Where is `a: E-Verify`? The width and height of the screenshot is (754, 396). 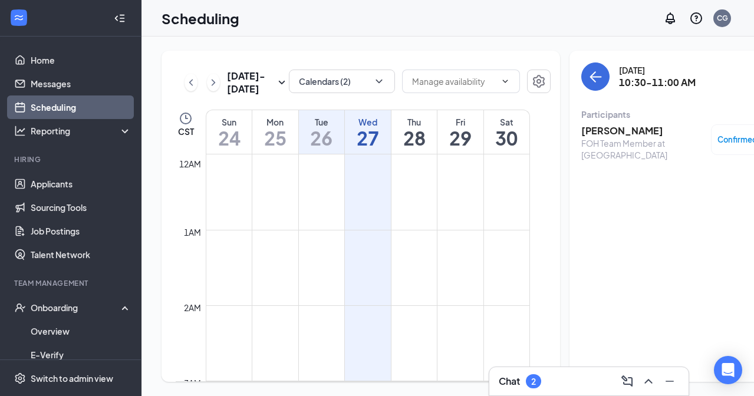 a: E-Verify is located at coordinates (81, 355).